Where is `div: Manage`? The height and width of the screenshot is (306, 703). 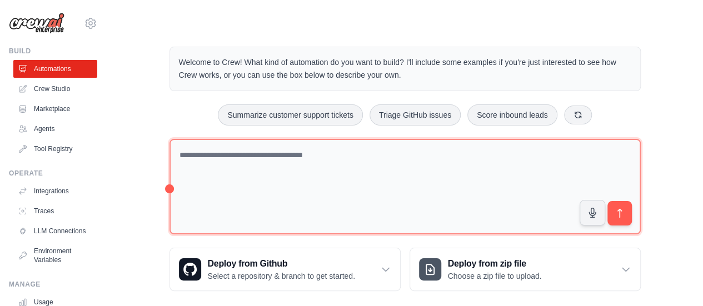 div: Manage is located at coordinates (53, 285).